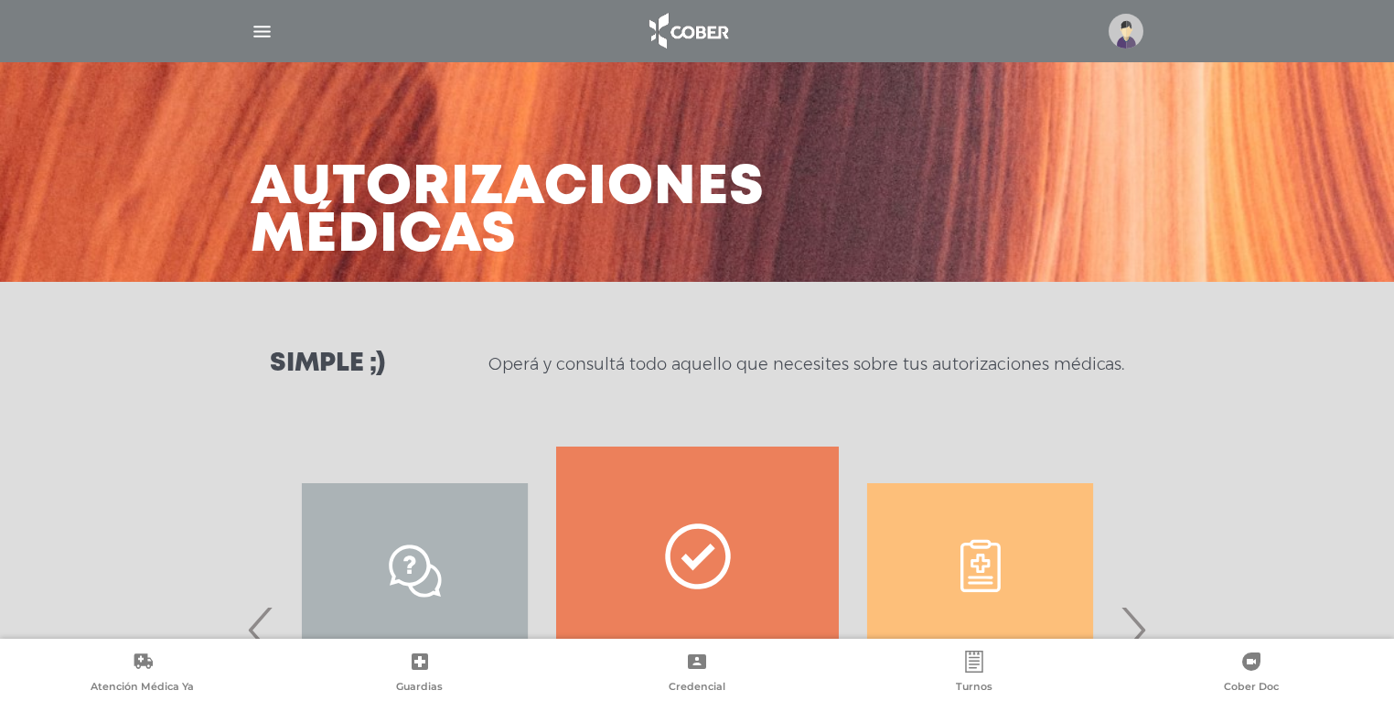  What do you see at coordinates (419, 688) in the screenshot?
I see `span: Guardias` at bounding box center [419, 688].